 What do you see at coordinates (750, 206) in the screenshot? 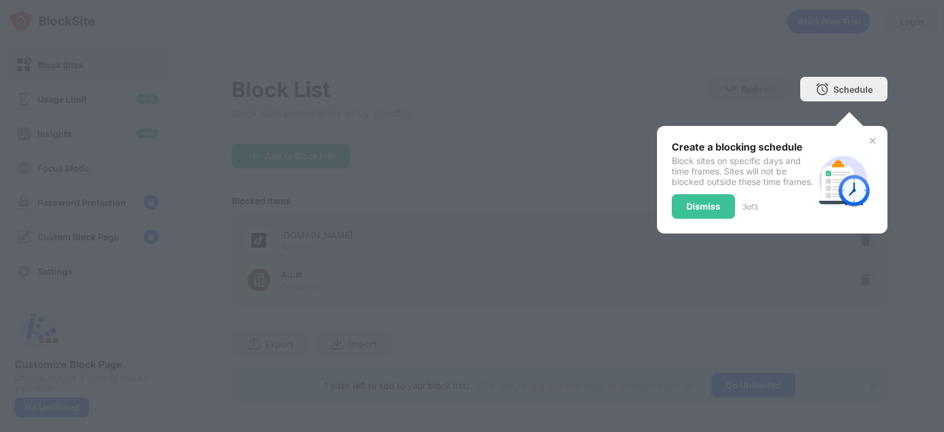
I see `div: 3 of 3` at bounding box center [750, 206].